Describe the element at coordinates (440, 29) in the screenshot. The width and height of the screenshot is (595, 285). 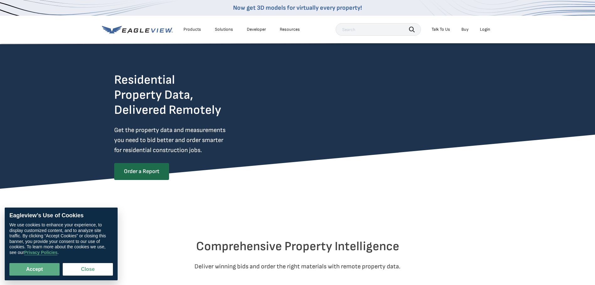
I see `div: Talk To Us` at that location.